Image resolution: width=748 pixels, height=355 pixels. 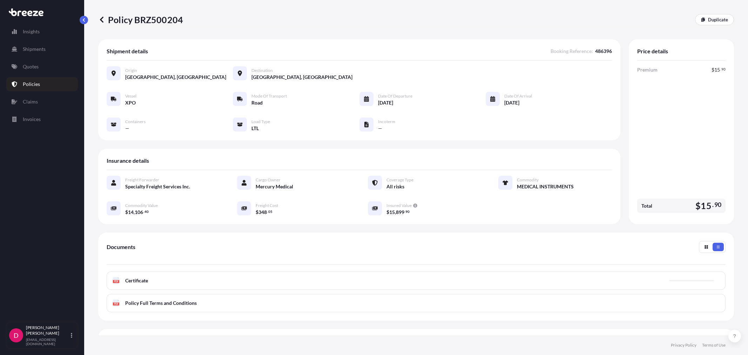 I want to click on span: Coverage Type, so click(x=400, y=180).